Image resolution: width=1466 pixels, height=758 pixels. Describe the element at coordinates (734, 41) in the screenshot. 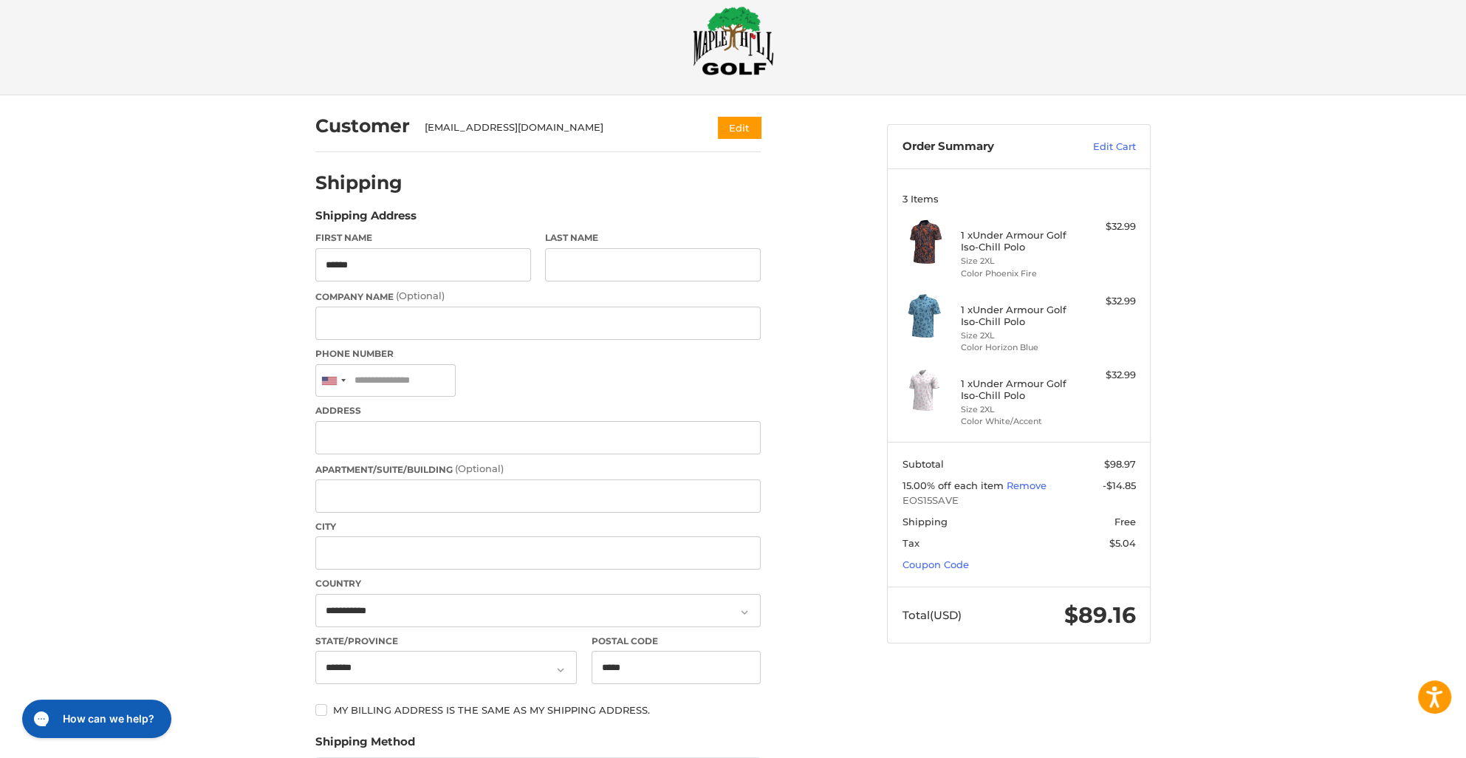

I see `img: Maple Hill Golf` at that location.